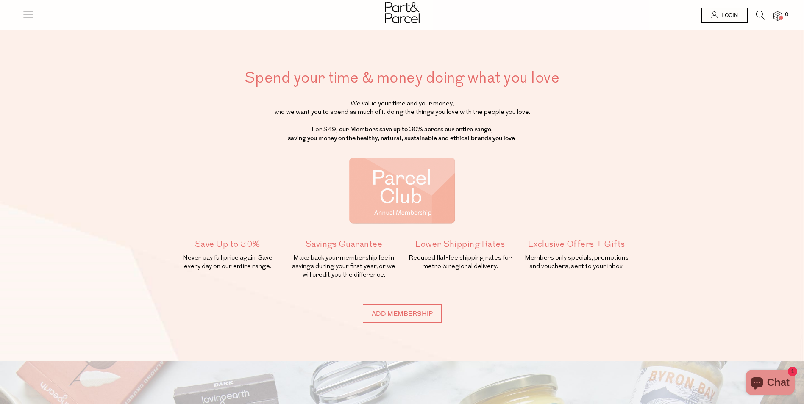 The height and width of the screenshot is (404, 804). Describe the element at coordinates (724, 15) in the screenshot. I see `a: Login` at that location.